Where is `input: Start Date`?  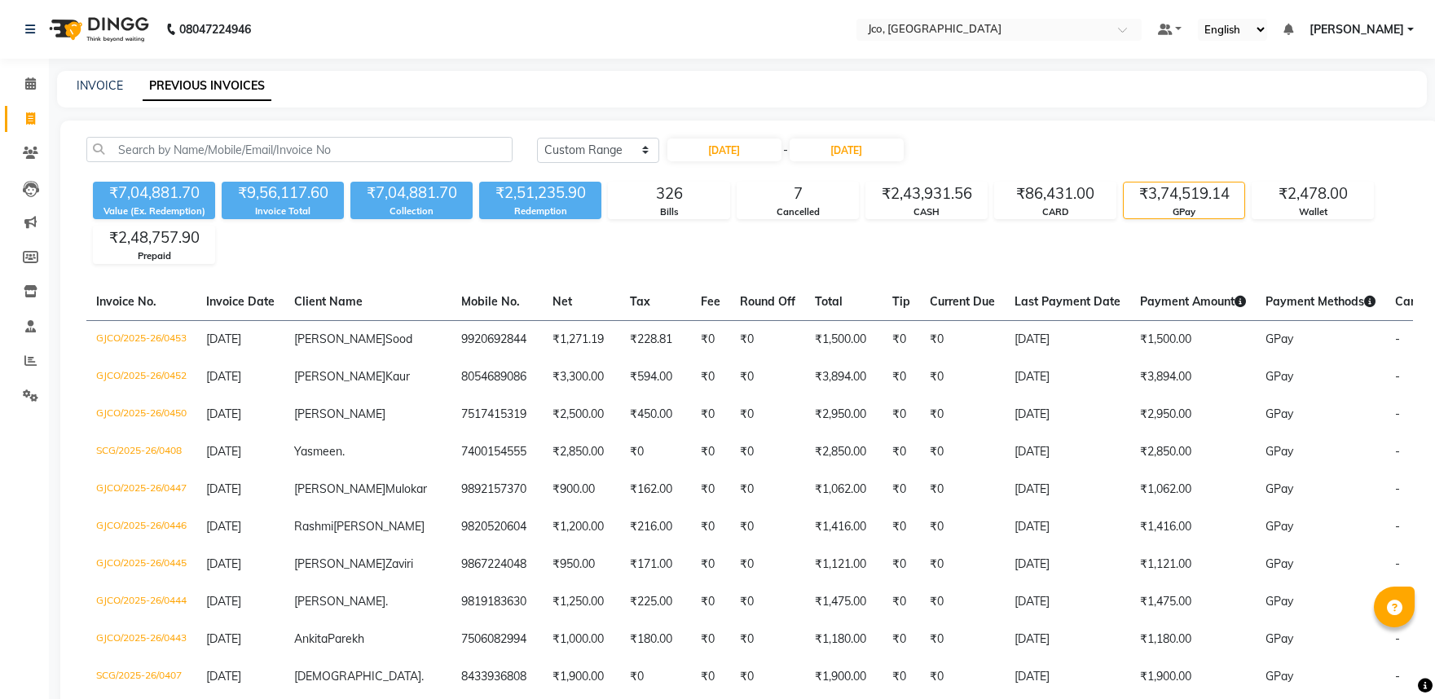
input: Start Date is located at coordinates (724, 150).